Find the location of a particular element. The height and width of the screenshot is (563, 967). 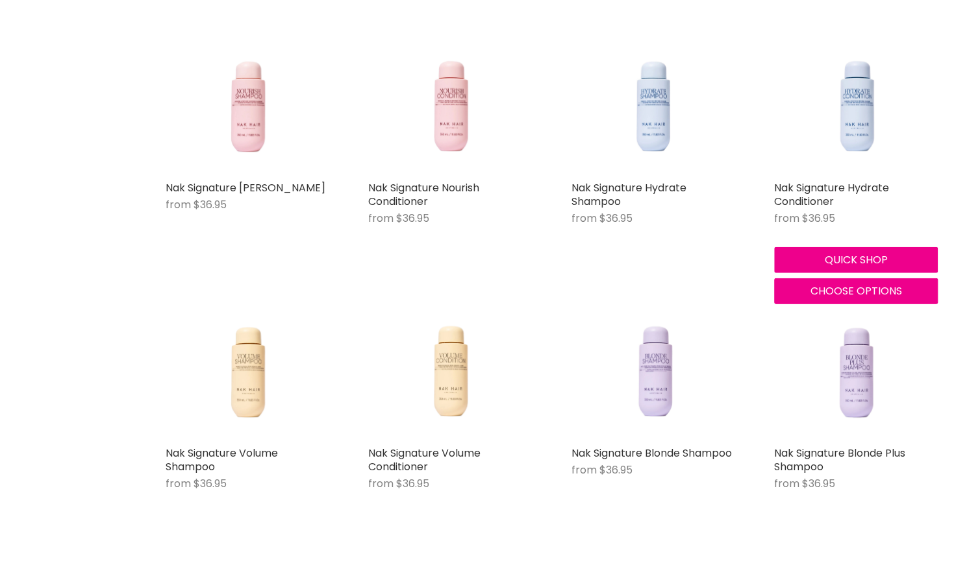

img: Nak Signature Nourish Conditioner is located at coordinates (451, 92).